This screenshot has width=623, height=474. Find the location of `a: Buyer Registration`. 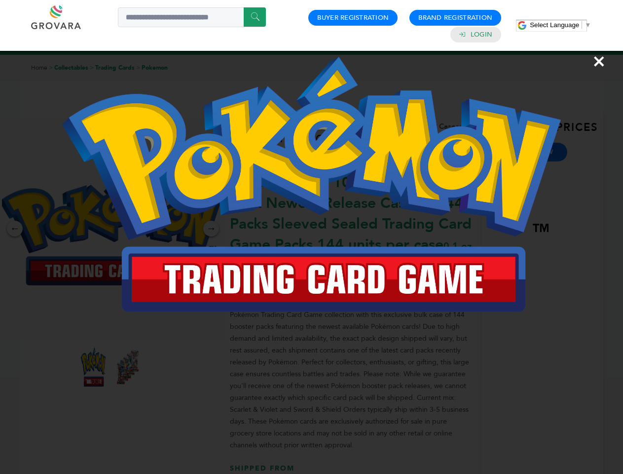

a: Buyer Registration is located at coordinates (353, 18).